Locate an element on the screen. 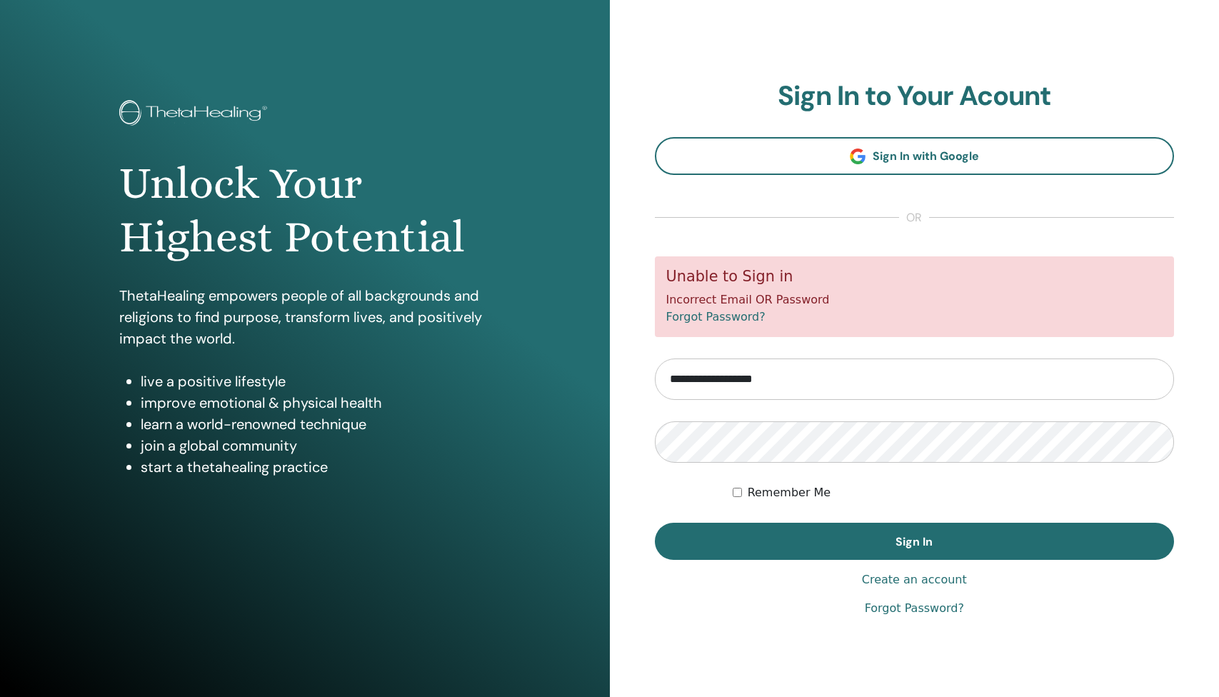  li: live a positive lifestyle is located at coordinates (315, 381).